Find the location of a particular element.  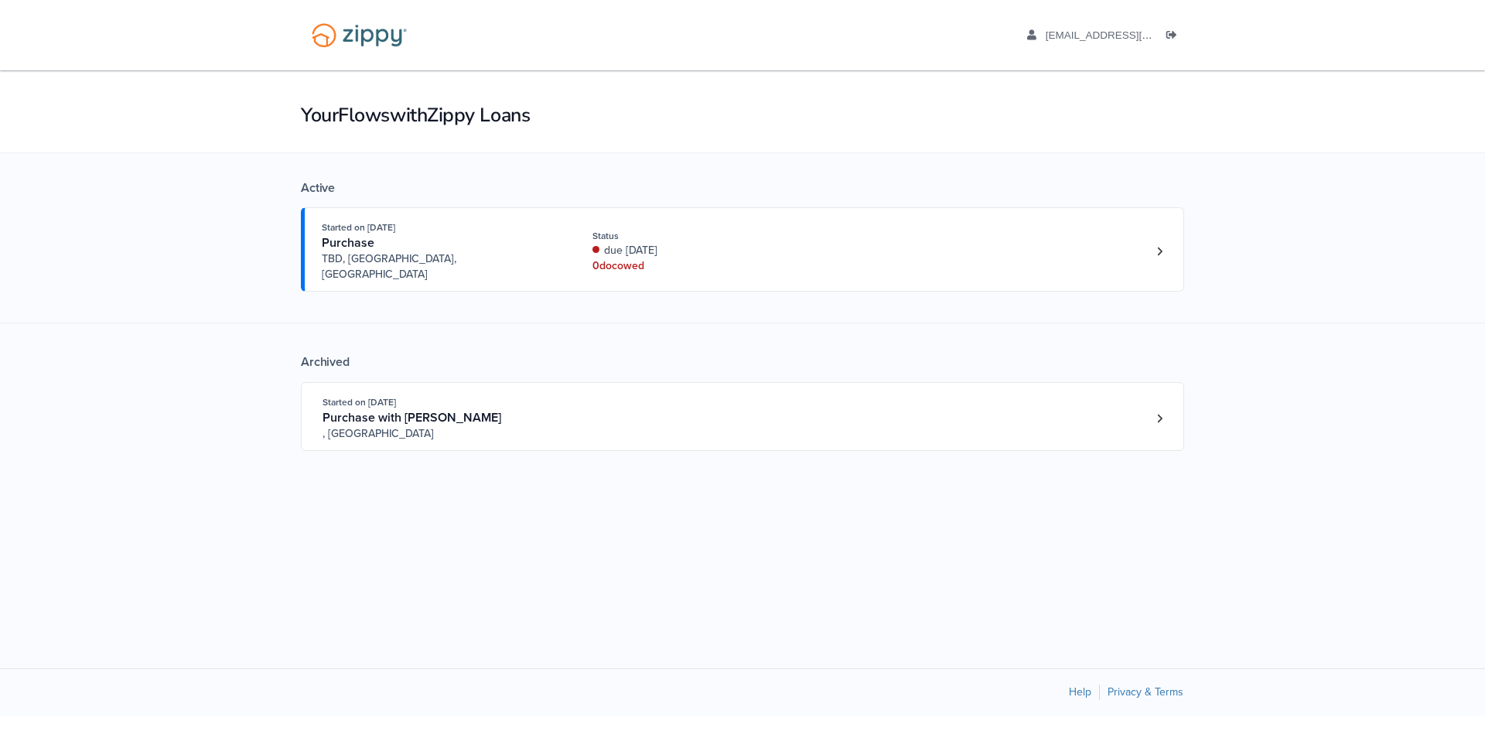

div: Active is located at coordinates (743, 188).